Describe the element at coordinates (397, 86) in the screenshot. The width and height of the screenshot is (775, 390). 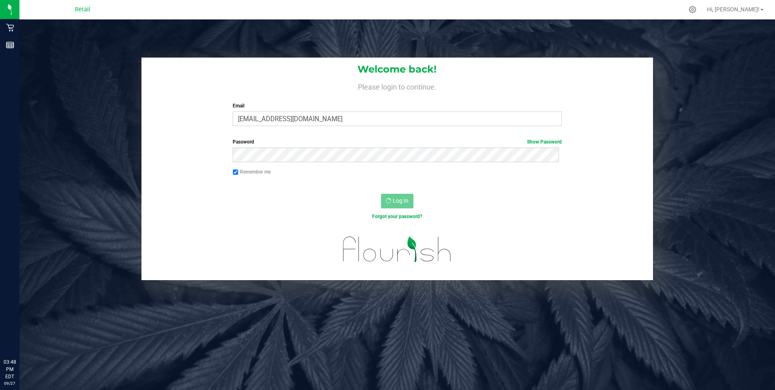
I see `h4: Please login to continue.` at that location.